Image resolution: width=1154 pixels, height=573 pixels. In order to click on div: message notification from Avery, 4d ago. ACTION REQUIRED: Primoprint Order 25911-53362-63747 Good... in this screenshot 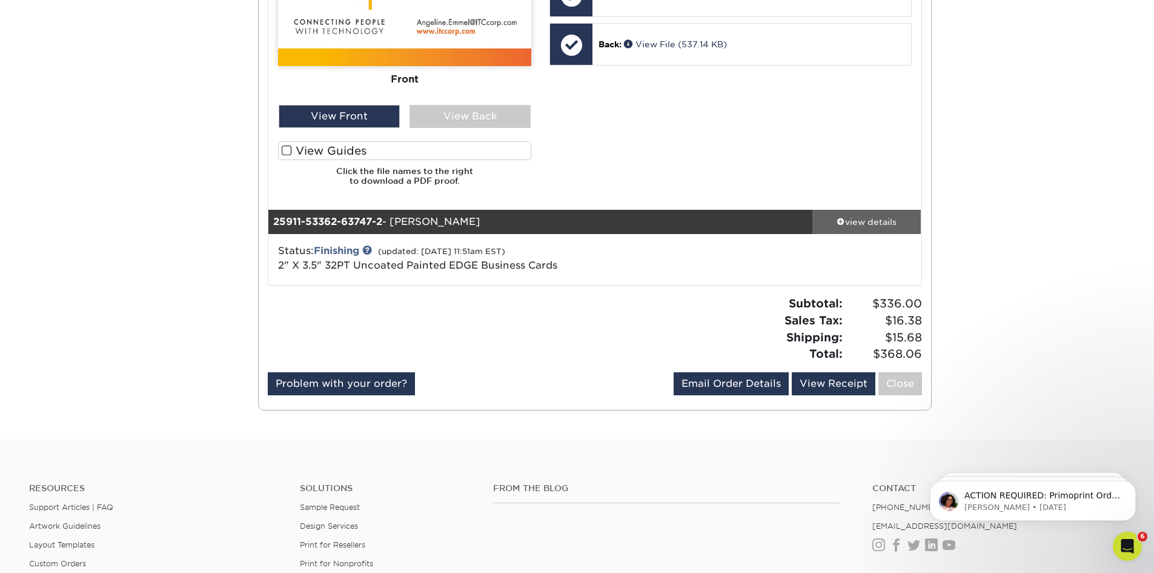, I will do `click(121, 45)`.